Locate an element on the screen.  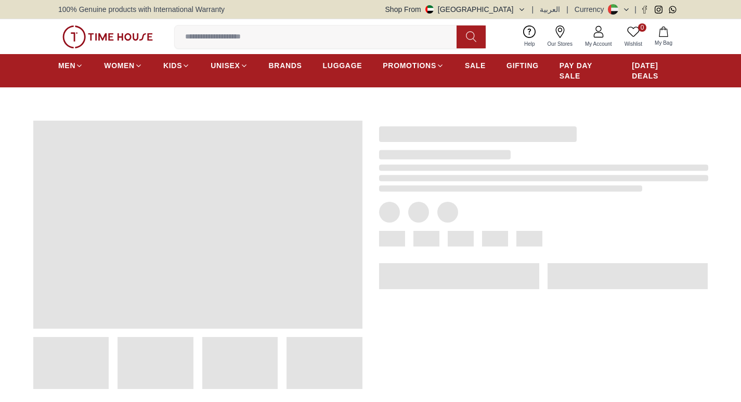
span: KIDS is located at coordinates (173, 65).